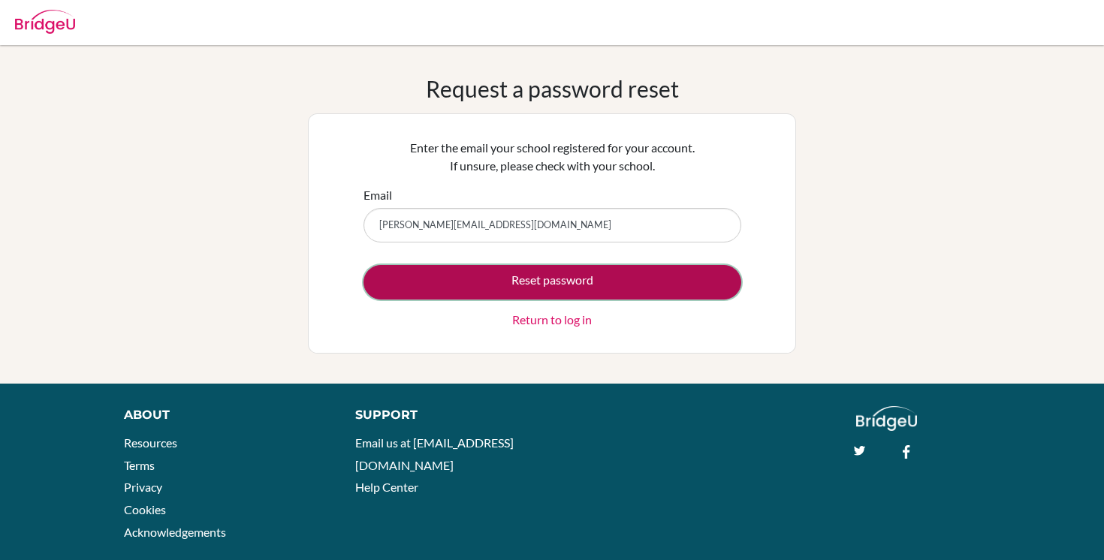 The image size is (1104, 560). I want to click on a: Return to log in, so click(552, 320).